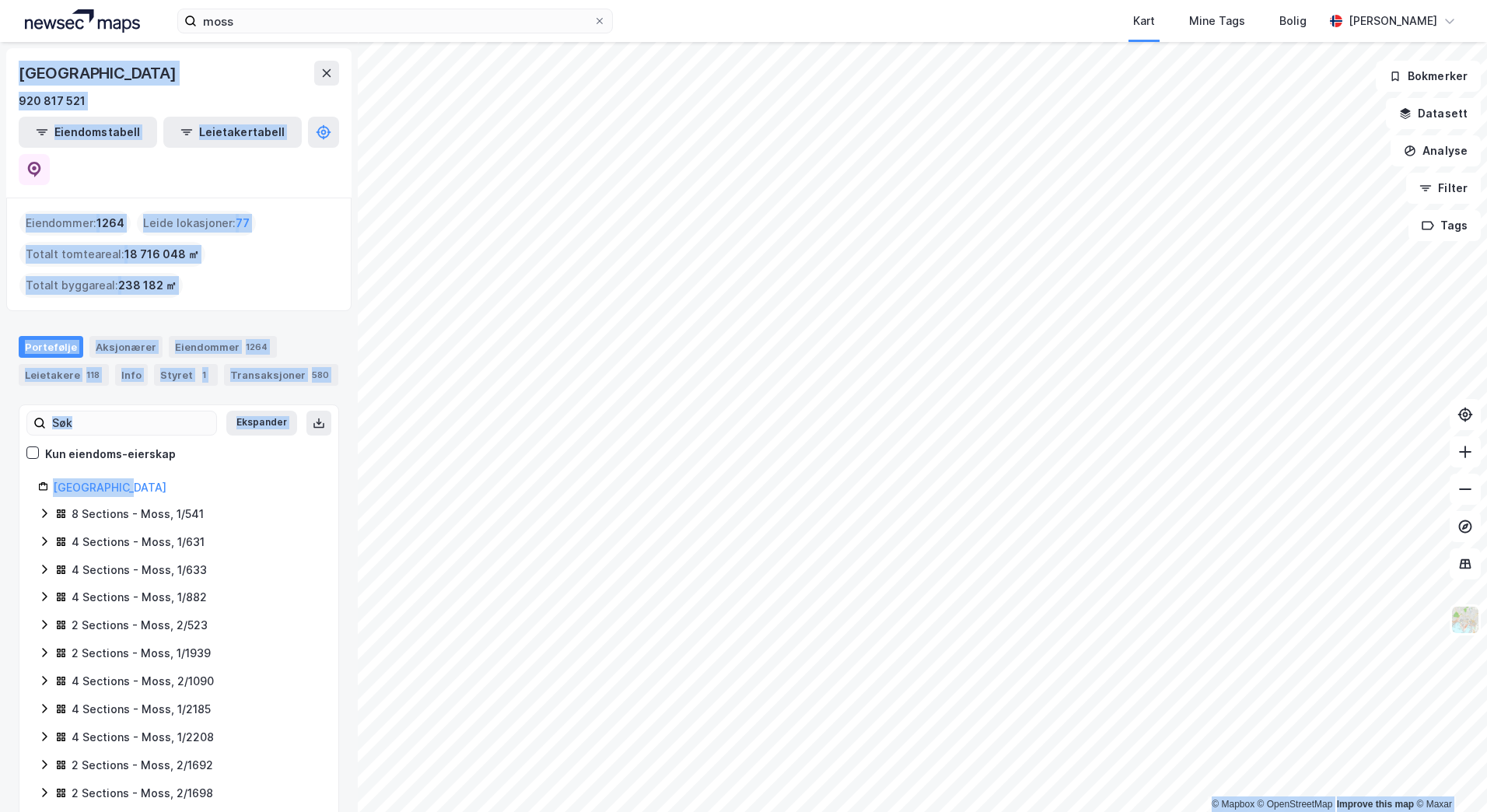 The width and height of the screenshot is (1487, 812). What do you see at coordinates (1293, 21) in the screenshot?
I see `div: Bolig` at bounding box center [1293, 21].